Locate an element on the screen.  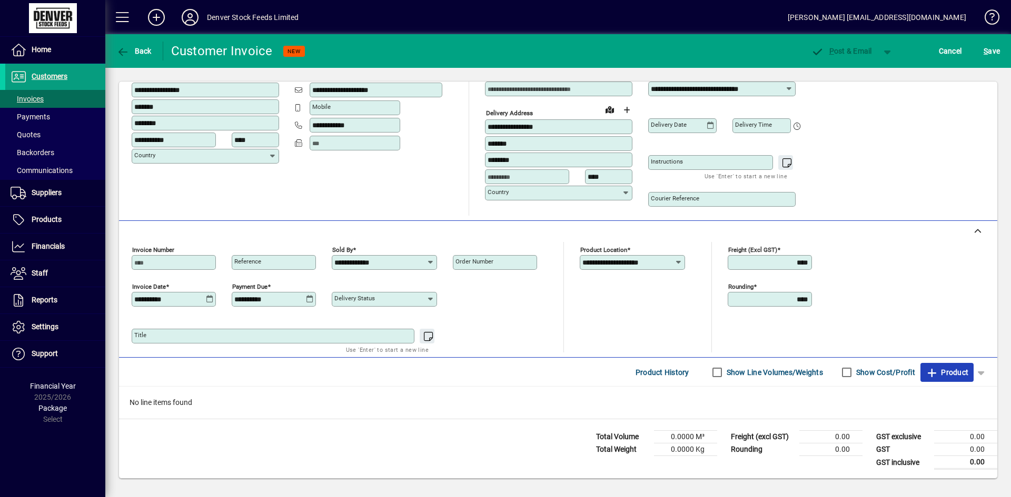
span: Cancel is located at coordinates (950, 51).